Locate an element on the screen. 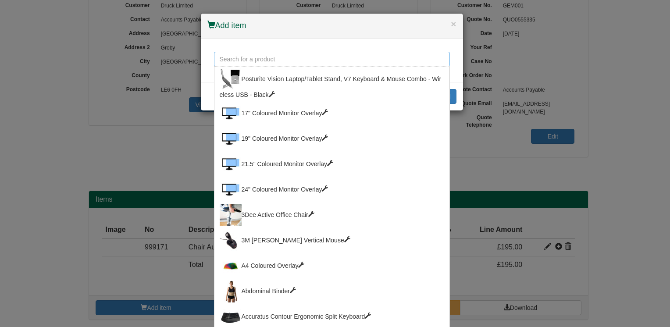 The height and width of the screenshot is (327, 670). h4: Add item is located at coordinates (332, 26).